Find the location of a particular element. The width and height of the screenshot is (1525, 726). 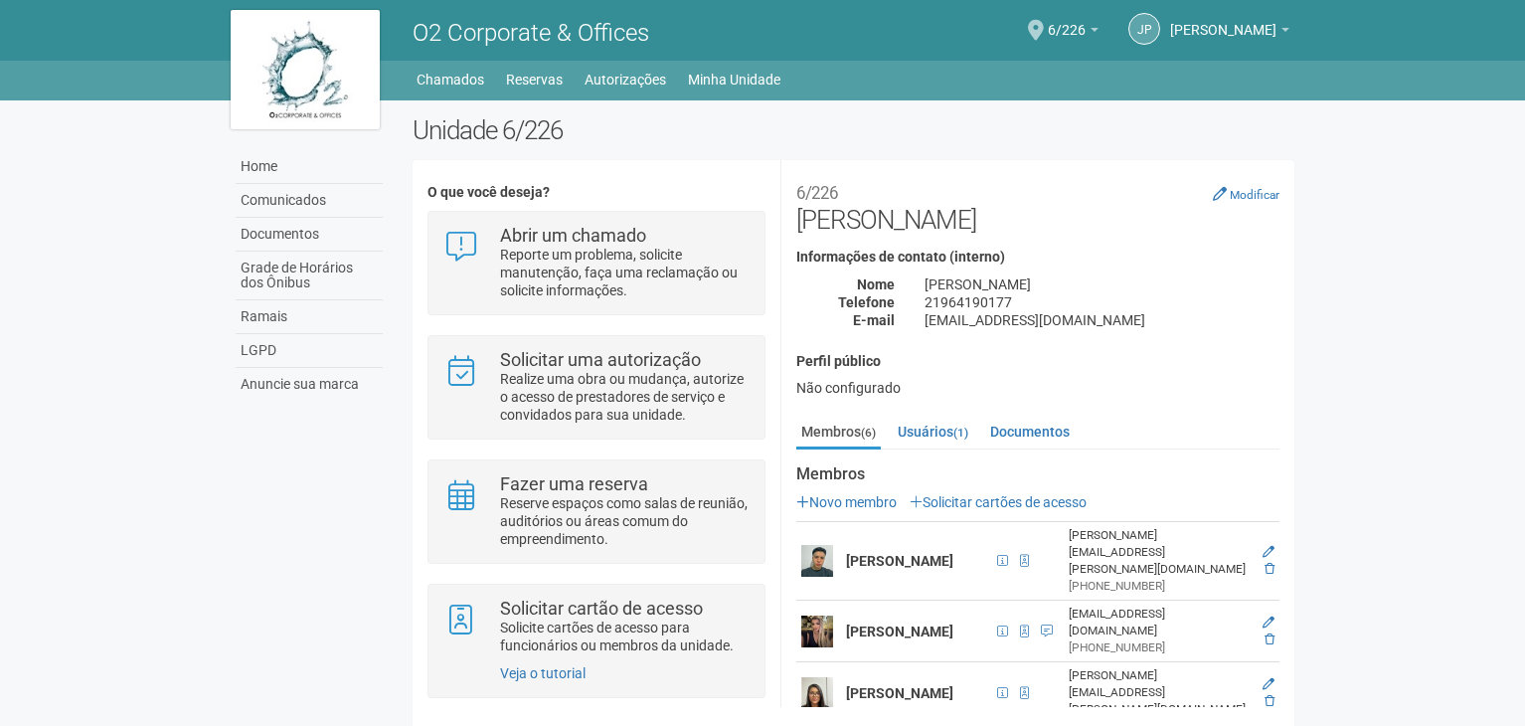

p: Reporte um problema, solicite manutenção, faça uma reclamação ou solicite informações. is located at coordinates (624, 272).